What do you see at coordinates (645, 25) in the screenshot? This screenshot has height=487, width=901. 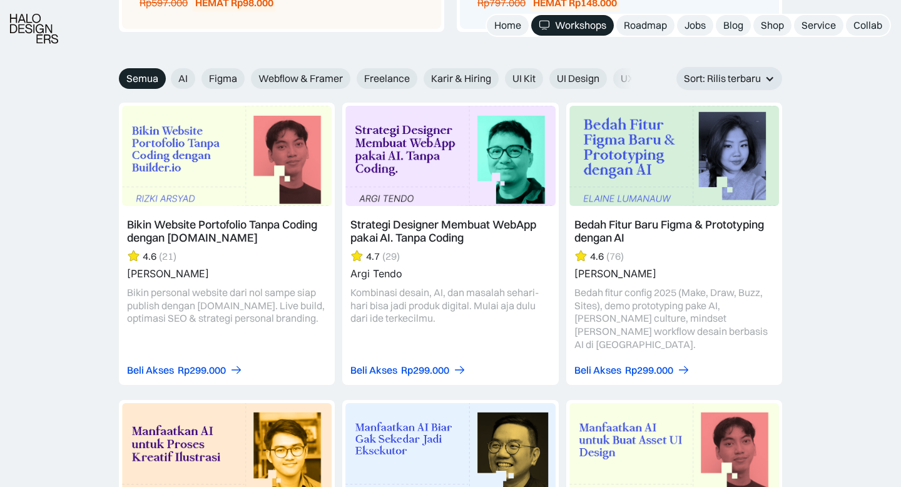 I see `div: Roadmap` at bounding box center [645, 25].